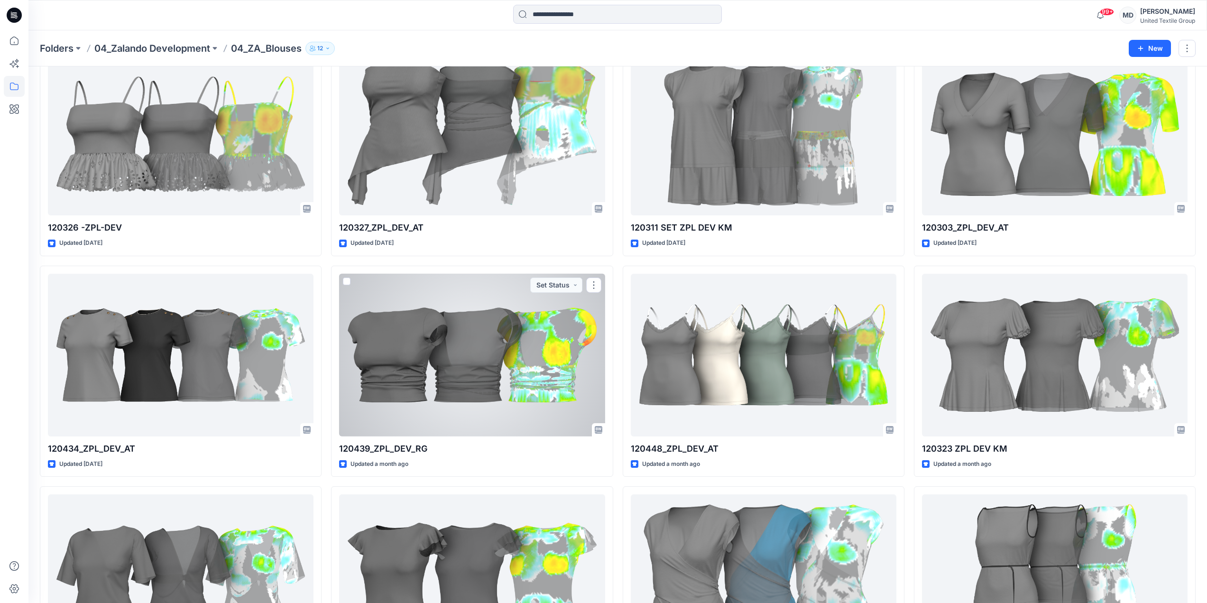  What do you see at coordinates (56, 48) in the screenshot?
I see `p: Folders` at bounding box center [56, 48].